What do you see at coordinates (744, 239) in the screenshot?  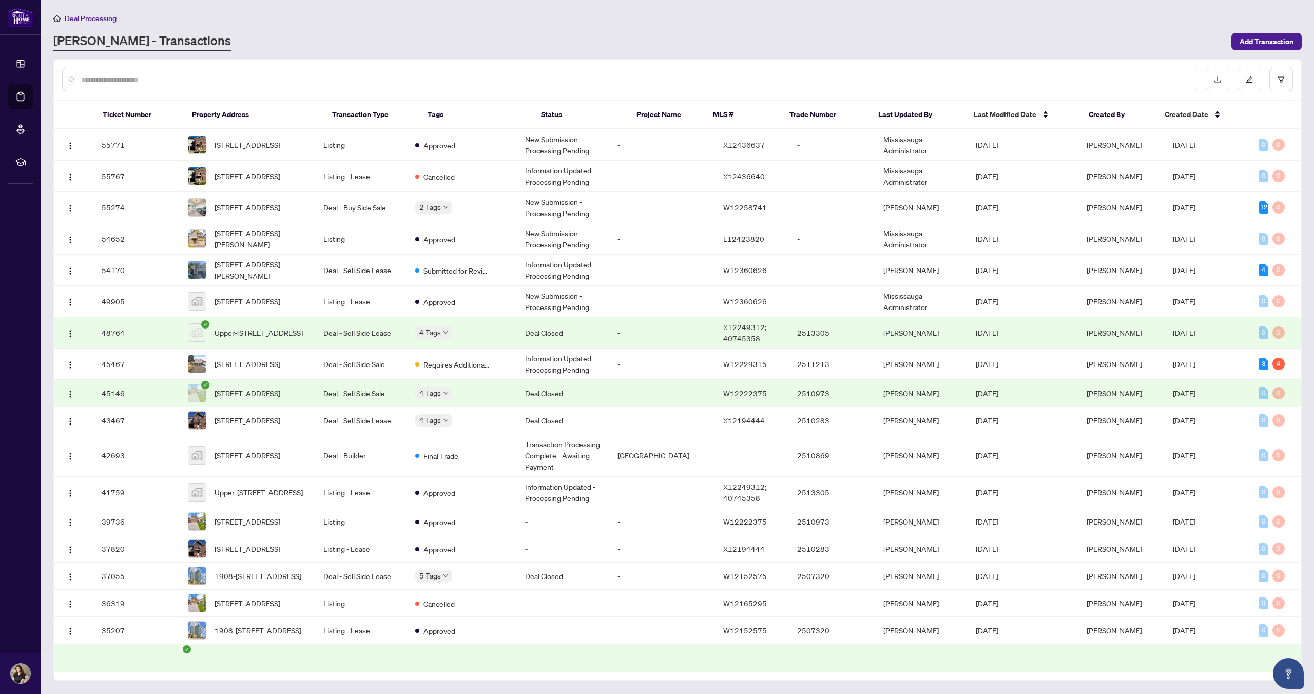 I see `span: E12423820` at bounding box center [744, 239].